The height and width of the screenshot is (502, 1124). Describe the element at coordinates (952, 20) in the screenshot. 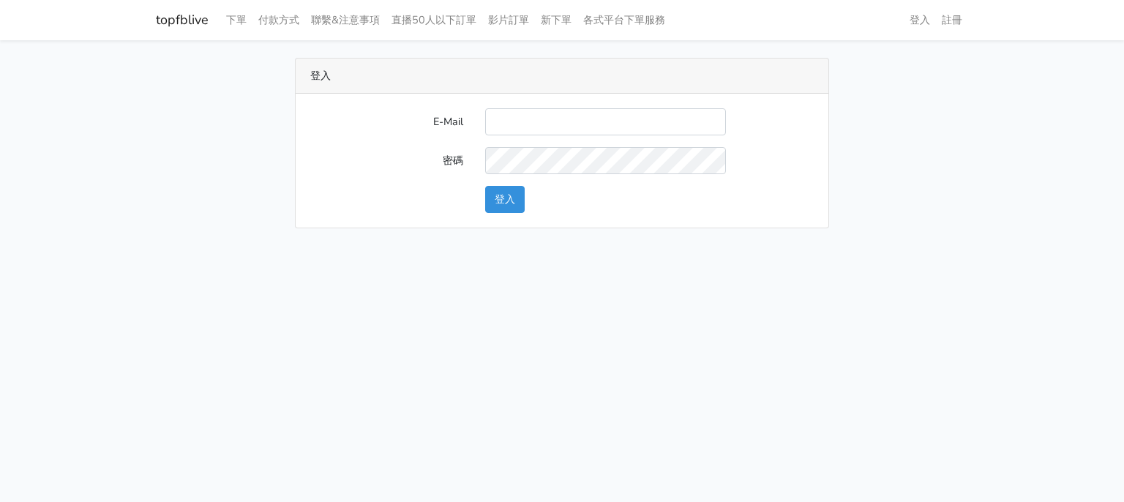

I see `a: 註冊` at that location.